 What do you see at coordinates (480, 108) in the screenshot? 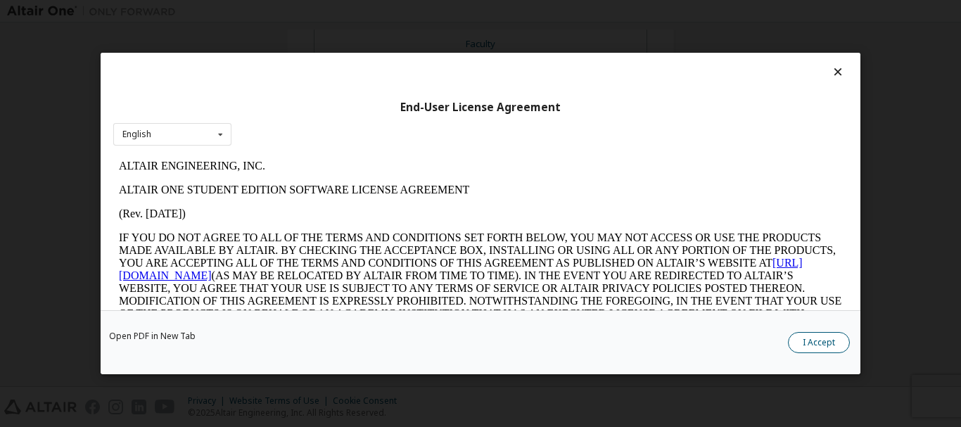
I see `div: End-User License Agreement` at bounding box center [480, 108].